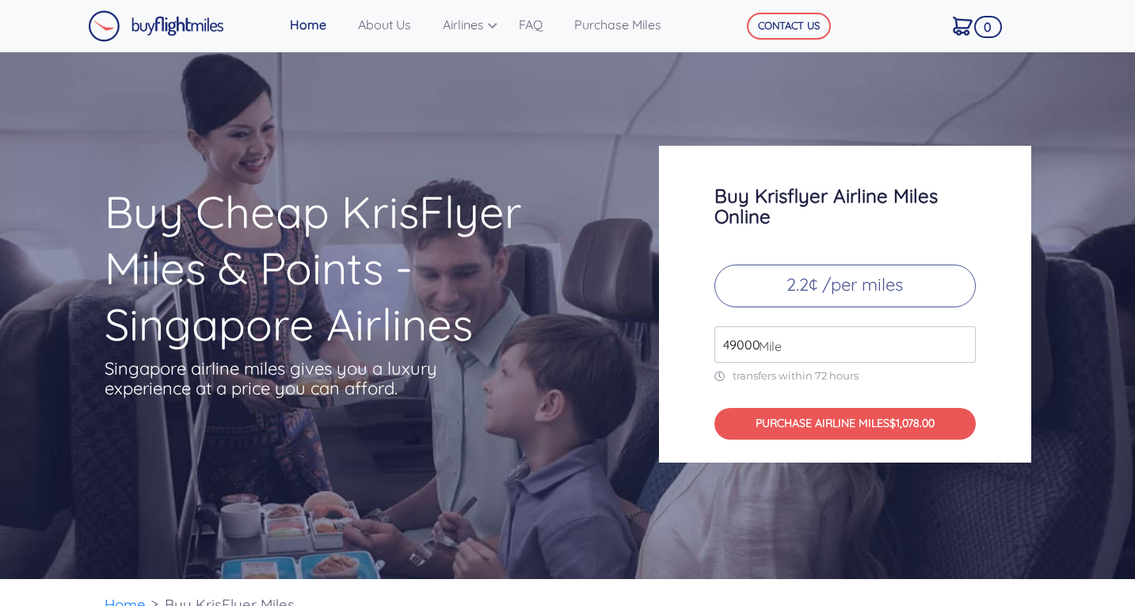 The width and height of the screenshot is (1135, 606). What do you see at coordinates (318, 25) in the screenshot?
I see `a: Home` at bounding box center [318, 25].